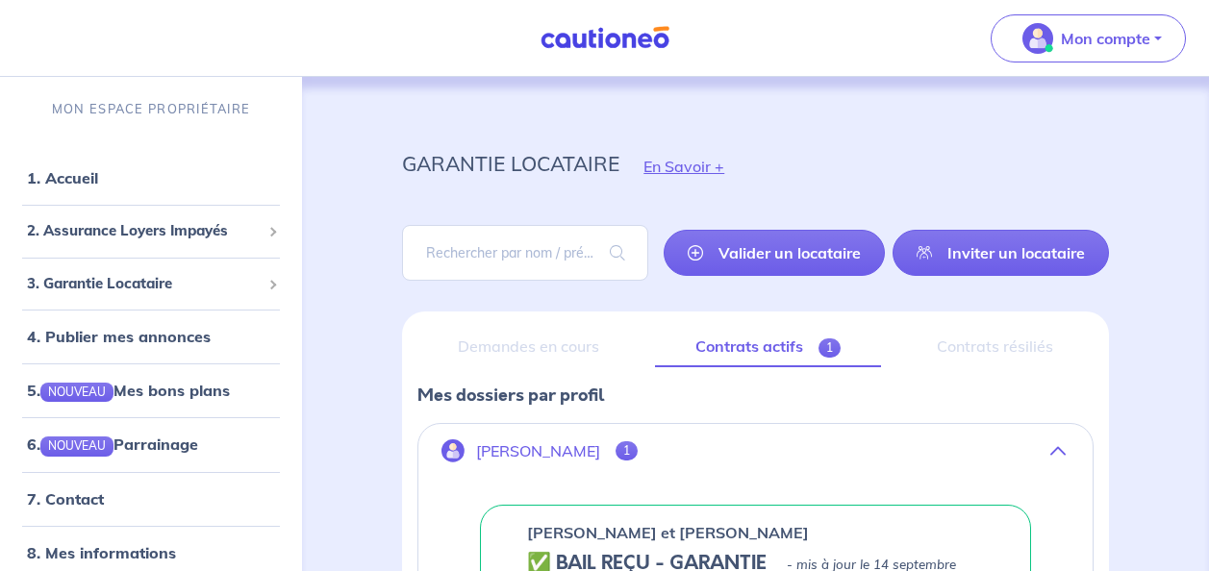  Describe the element at coordinates (143, 231) in the screenshot. I see `span: 2. Assurance Loyers Impayés` at that location.